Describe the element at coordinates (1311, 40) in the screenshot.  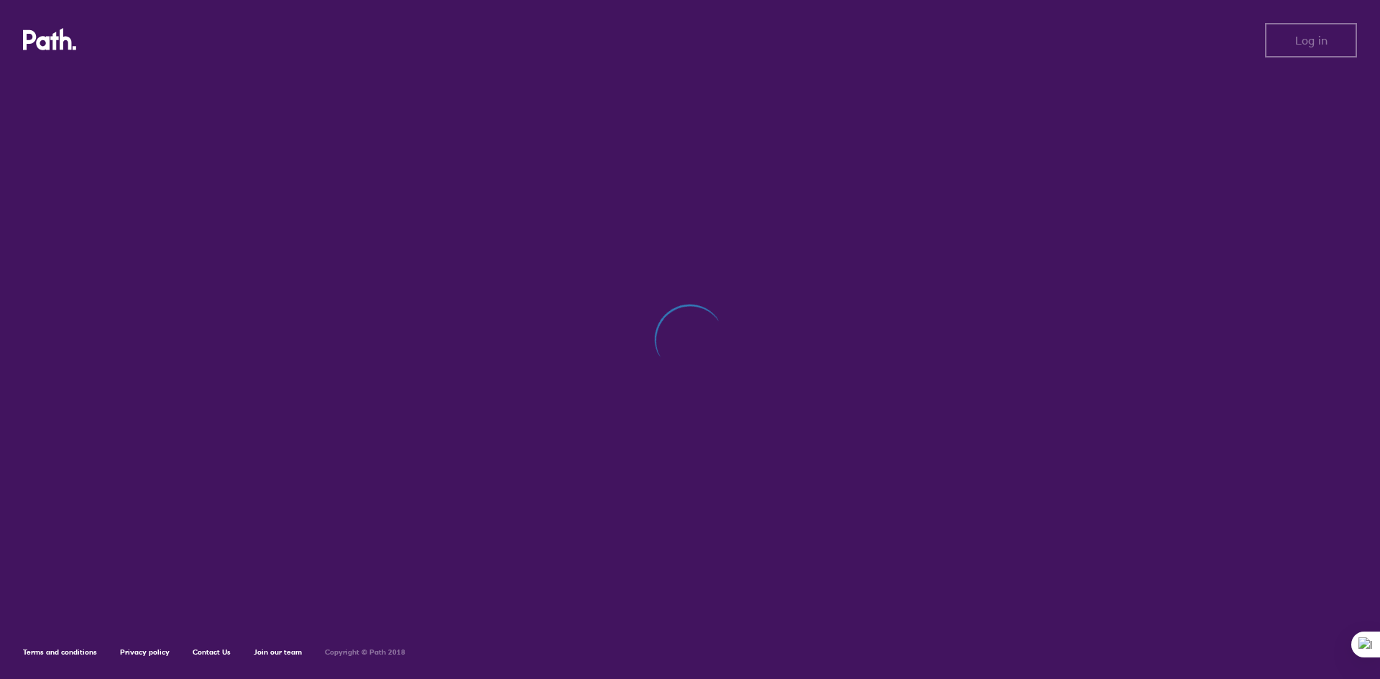
I see `button: Log in` at that location.